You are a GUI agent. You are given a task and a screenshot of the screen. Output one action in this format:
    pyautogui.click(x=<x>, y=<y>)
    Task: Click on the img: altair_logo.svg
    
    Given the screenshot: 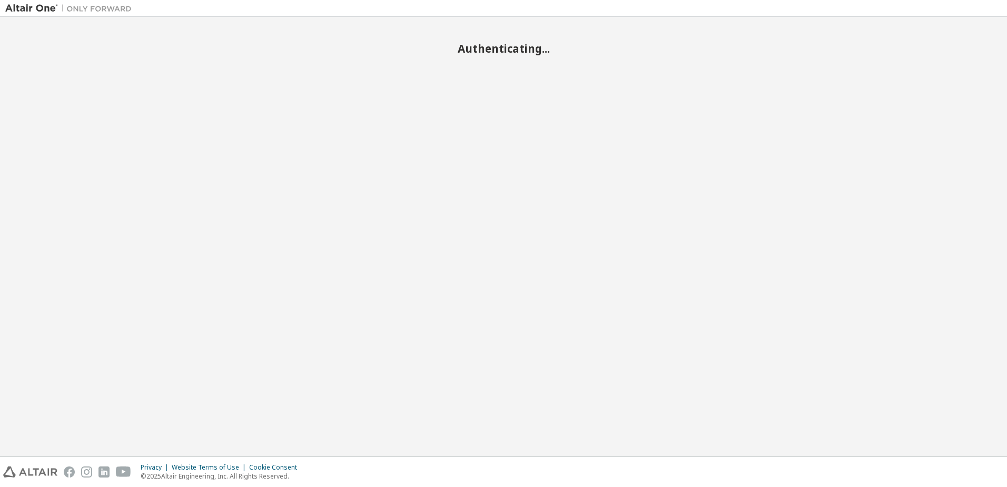 What is the action you would take?
    pyautogui.click(x=30, y=471)
    